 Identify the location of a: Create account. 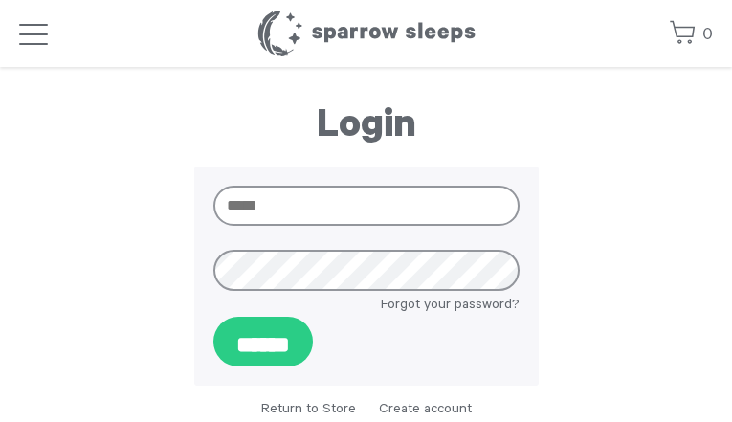
(425, 411).